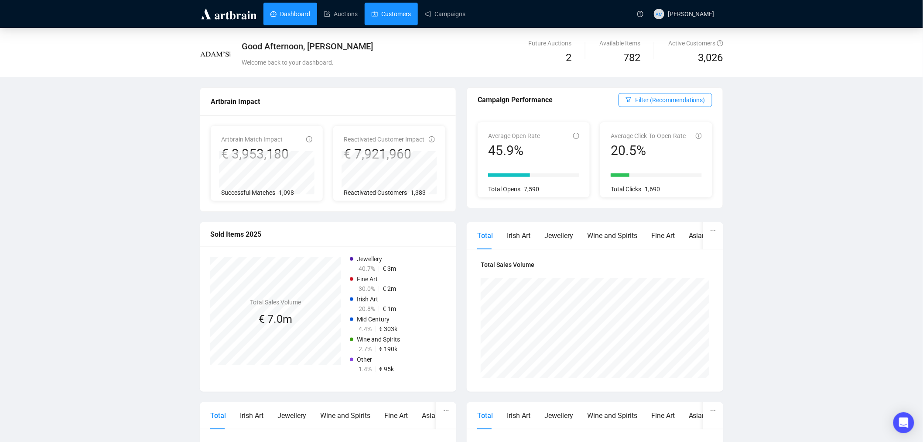 This screenshot has height=442, width=923. Describe the element at coordinates (389, 288) in the screenshot. I see `span: € 2m` at that location.